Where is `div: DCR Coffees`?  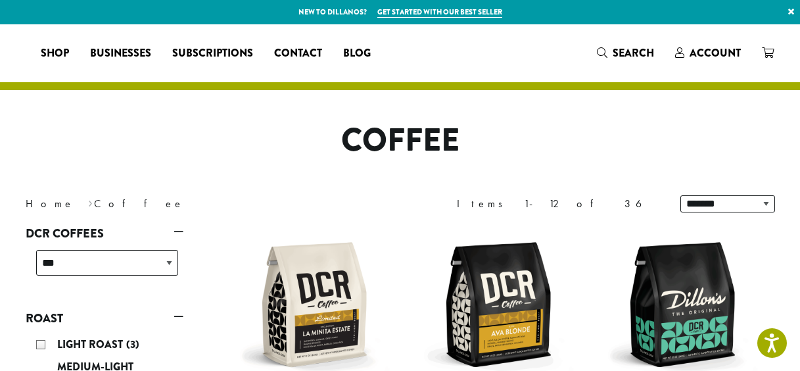
div: DCR Coffees is located at coordinates (105, 268).